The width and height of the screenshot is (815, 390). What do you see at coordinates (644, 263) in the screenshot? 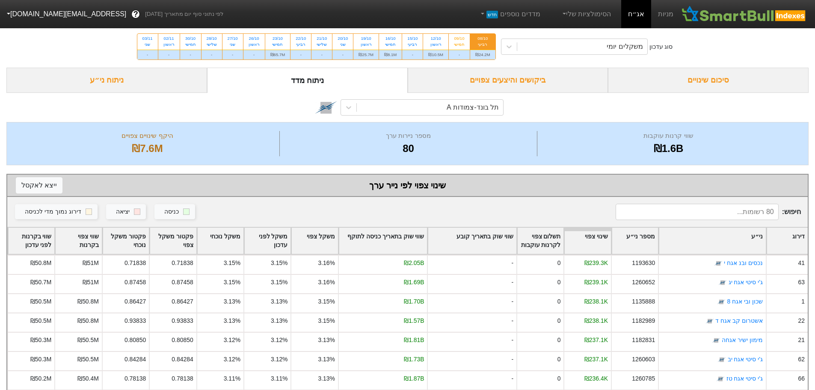
I see `div: 1193630` at bounding box center [644, 263].